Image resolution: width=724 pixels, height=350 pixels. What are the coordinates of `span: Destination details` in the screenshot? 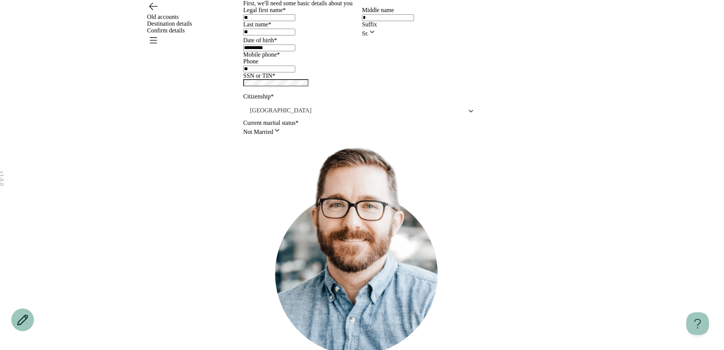 It's located at (170, 23).